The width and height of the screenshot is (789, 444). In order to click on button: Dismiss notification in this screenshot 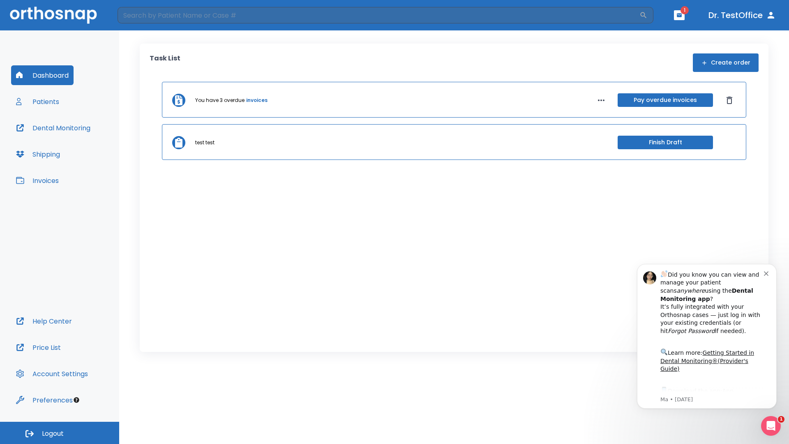, I will do `click(143, 21)`.